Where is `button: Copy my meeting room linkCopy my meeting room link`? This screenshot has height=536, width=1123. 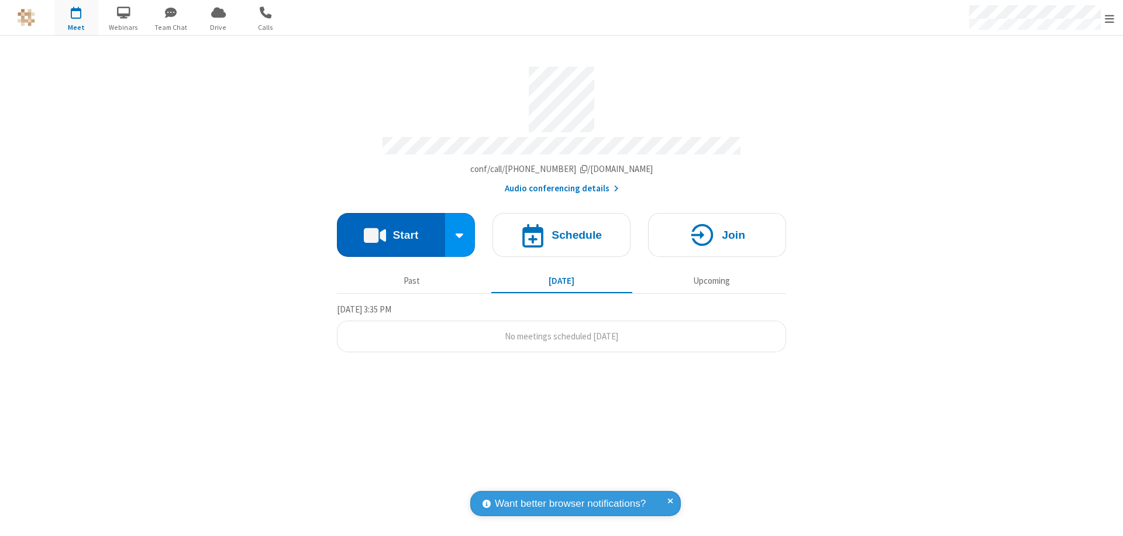
button: Copy my meeting room linkCopy my meeting room link is located at coordinates (561, 169).